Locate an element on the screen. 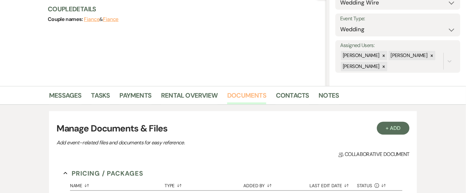 Image resolution: width=466 pixels, height=193 pixels. button: Type is located at coordinates (204, 185).